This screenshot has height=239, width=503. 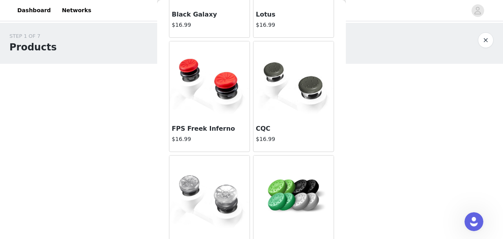 What do you see at coordinates (33, 47) in the screenshot?
I see `h1: Products` at bounding box center [33, 47].